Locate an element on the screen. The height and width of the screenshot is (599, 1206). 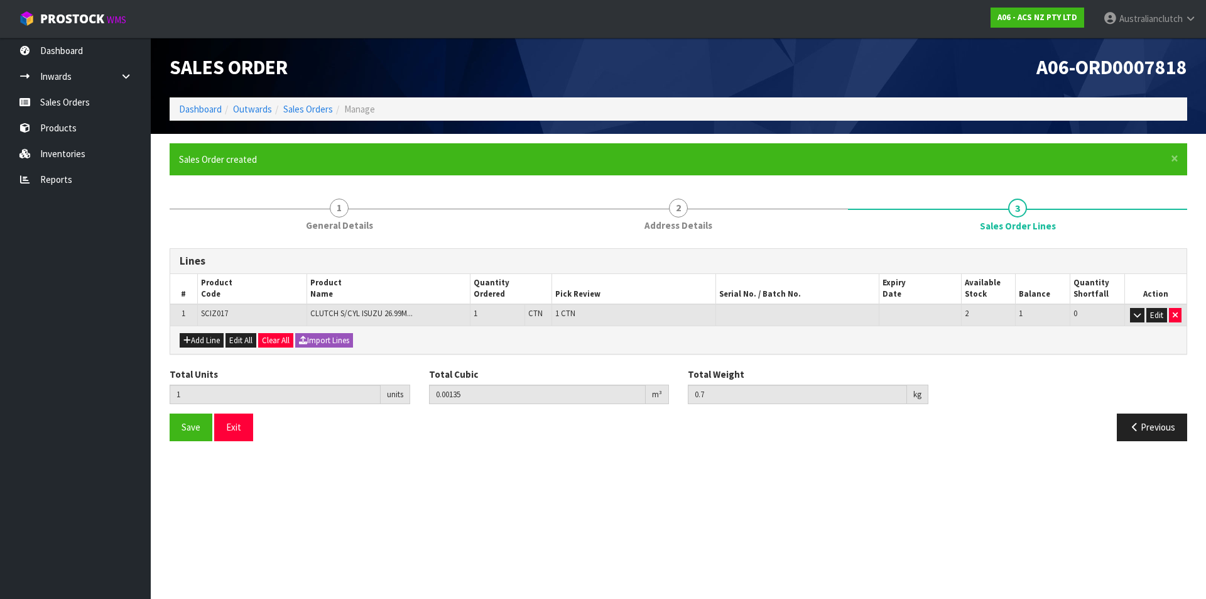
input: Total Weight is located at coordinates (797, 394).